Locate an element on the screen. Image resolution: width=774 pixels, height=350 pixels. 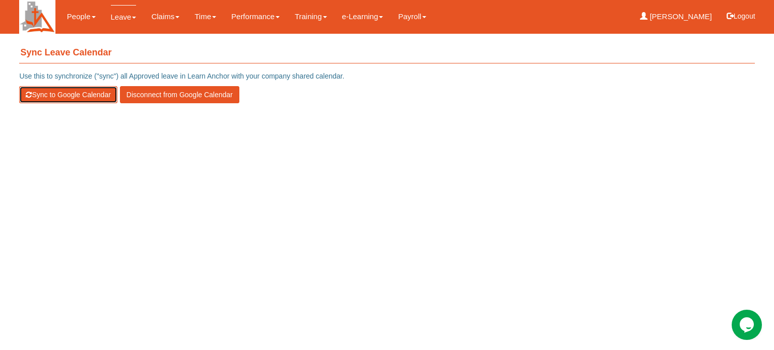
a: Training is located at coordinates (311, 17).